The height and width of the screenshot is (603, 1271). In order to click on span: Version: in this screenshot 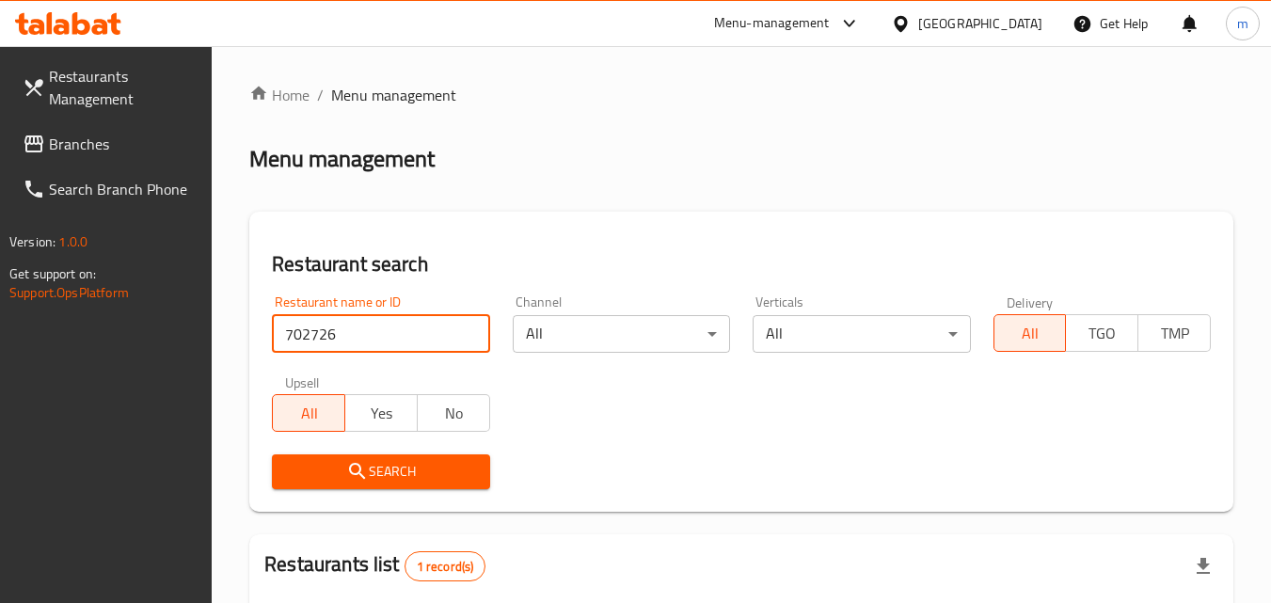, I will do `click(32, 242)`.